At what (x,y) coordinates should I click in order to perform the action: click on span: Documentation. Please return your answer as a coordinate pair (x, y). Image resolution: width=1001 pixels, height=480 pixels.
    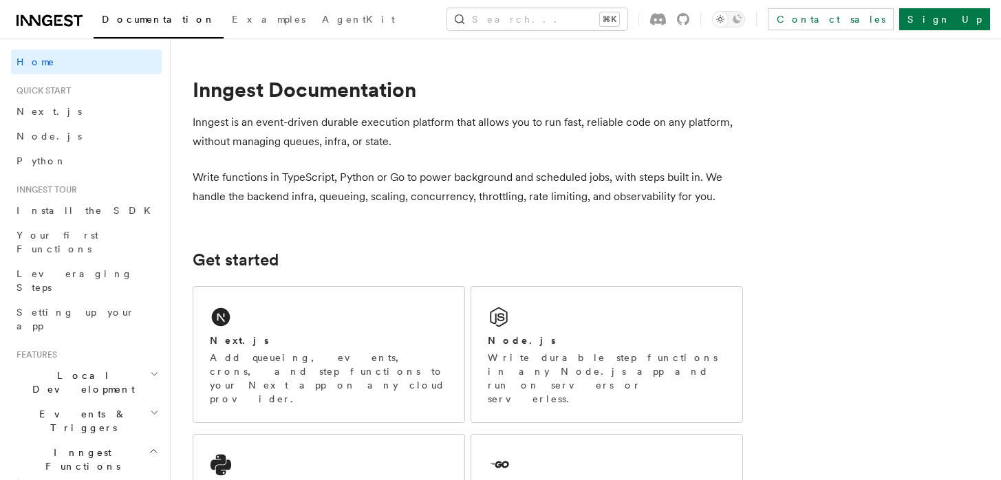
    Looking at the image, I should click on (158, 19).